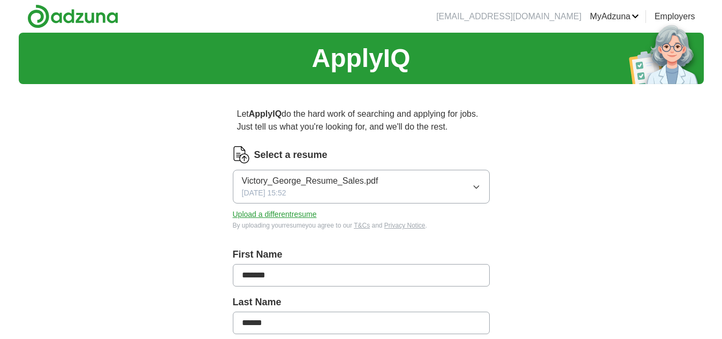  Describe the element at coordinates (614, 17) in the screenshot. I see `a: MyAdzuna` at that location.